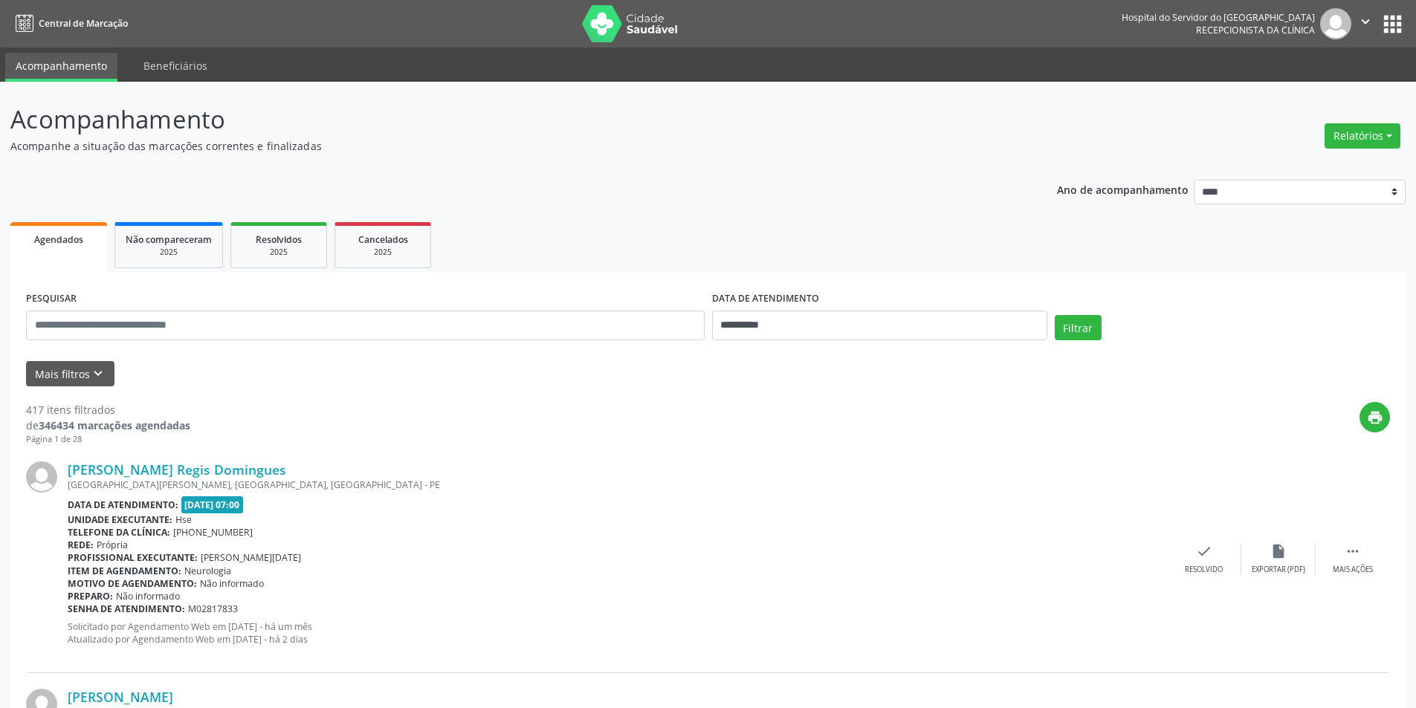  What do you see at coordinates (108, 425) in the screenshot?
I see `div: de` at bounding box center [108, 425].